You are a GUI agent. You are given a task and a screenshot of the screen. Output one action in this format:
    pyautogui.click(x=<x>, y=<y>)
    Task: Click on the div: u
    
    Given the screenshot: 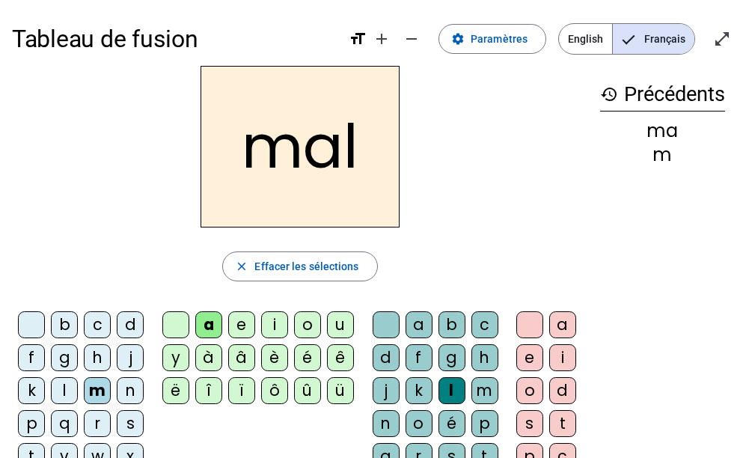 What is the action you would take?
    pyautogui.click(x=340, y=325)
    